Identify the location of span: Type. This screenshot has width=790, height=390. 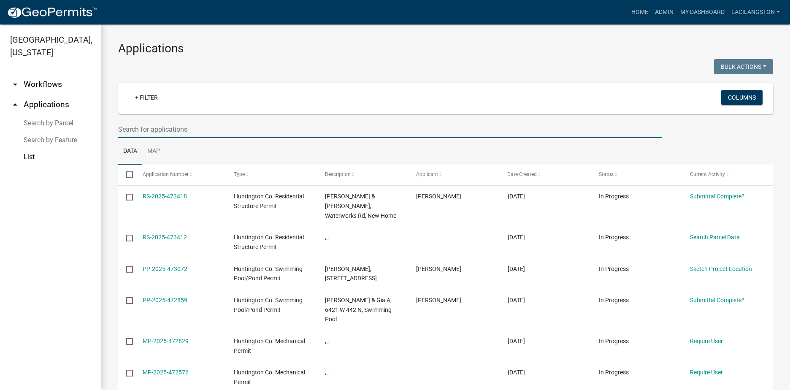
(239, 174).